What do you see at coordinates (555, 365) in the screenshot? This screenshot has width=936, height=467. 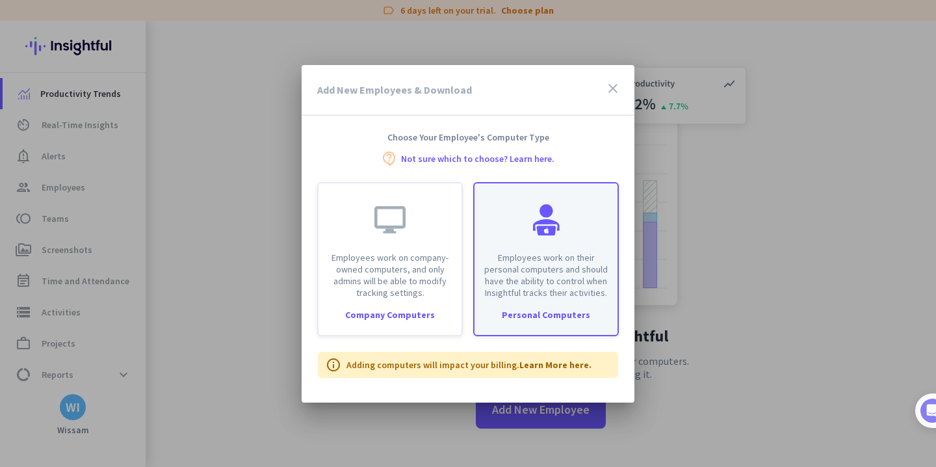 I see `a: Learn More here.` at bounding box center [555, 365].